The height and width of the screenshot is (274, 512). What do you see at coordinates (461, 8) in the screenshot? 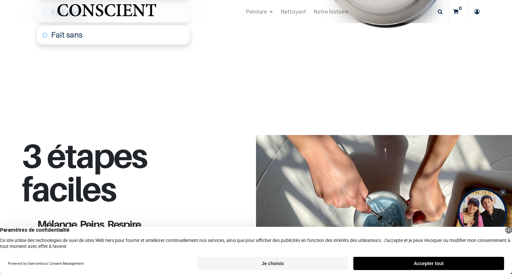
I see `sup: 0` at bounding box center [461, 8].